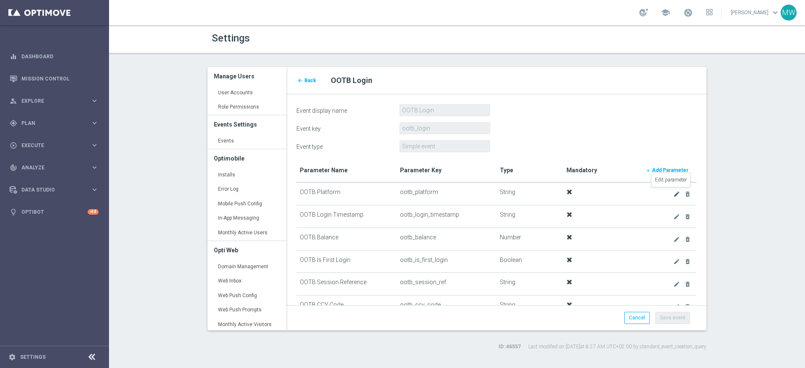 The width and height of the screenshot is (805, 368). I want to click on td: OOTB CCY Code, so click(347, 307).